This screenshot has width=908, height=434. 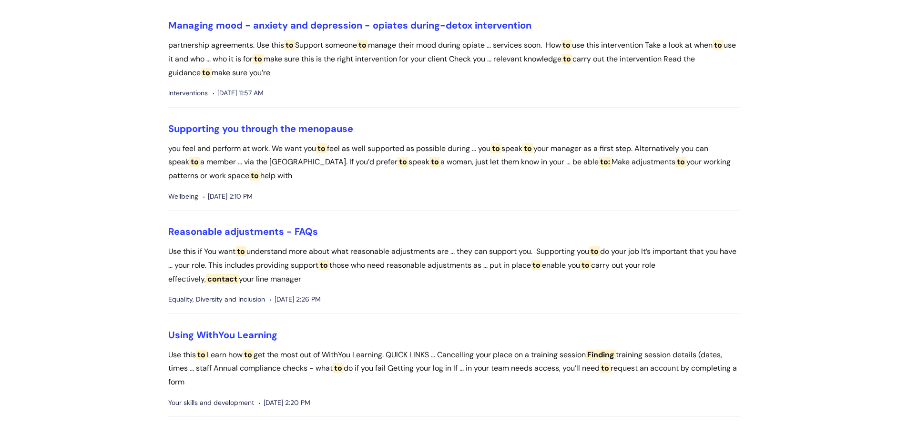 I want to click on a: Reasonable adjustments - FAQs, so click(x=243, y=232).